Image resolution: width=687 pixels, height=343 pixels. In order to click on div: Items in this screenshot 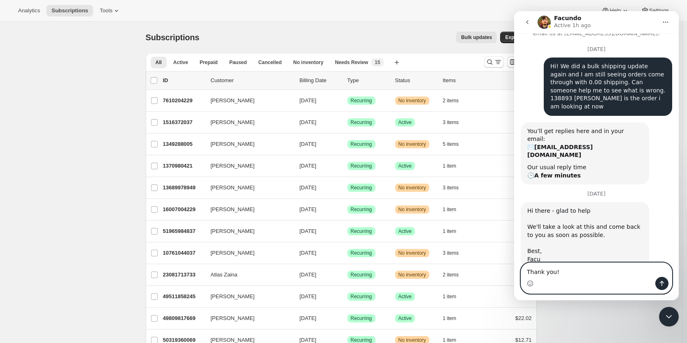, I will do `click(463, 81)`.